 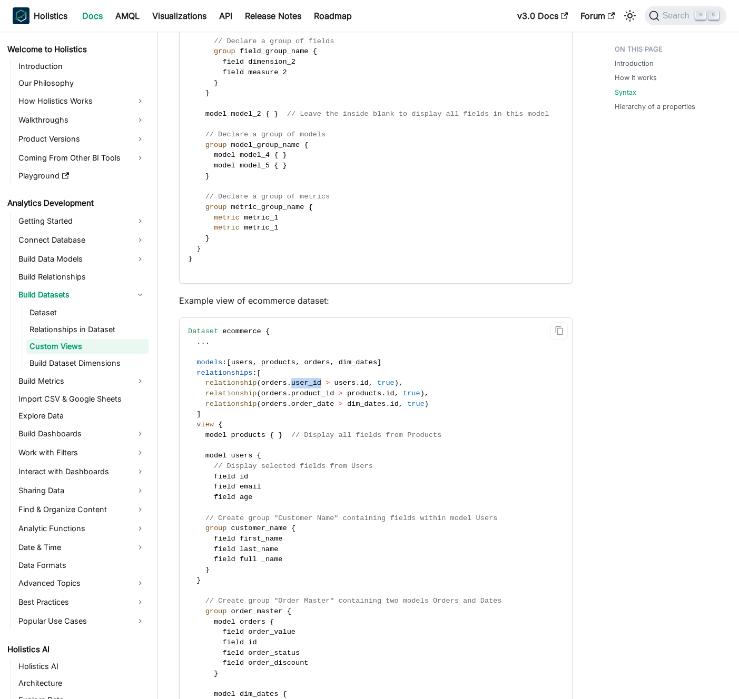 I want to click on span: model_group_name, so click(x=265, y=145).